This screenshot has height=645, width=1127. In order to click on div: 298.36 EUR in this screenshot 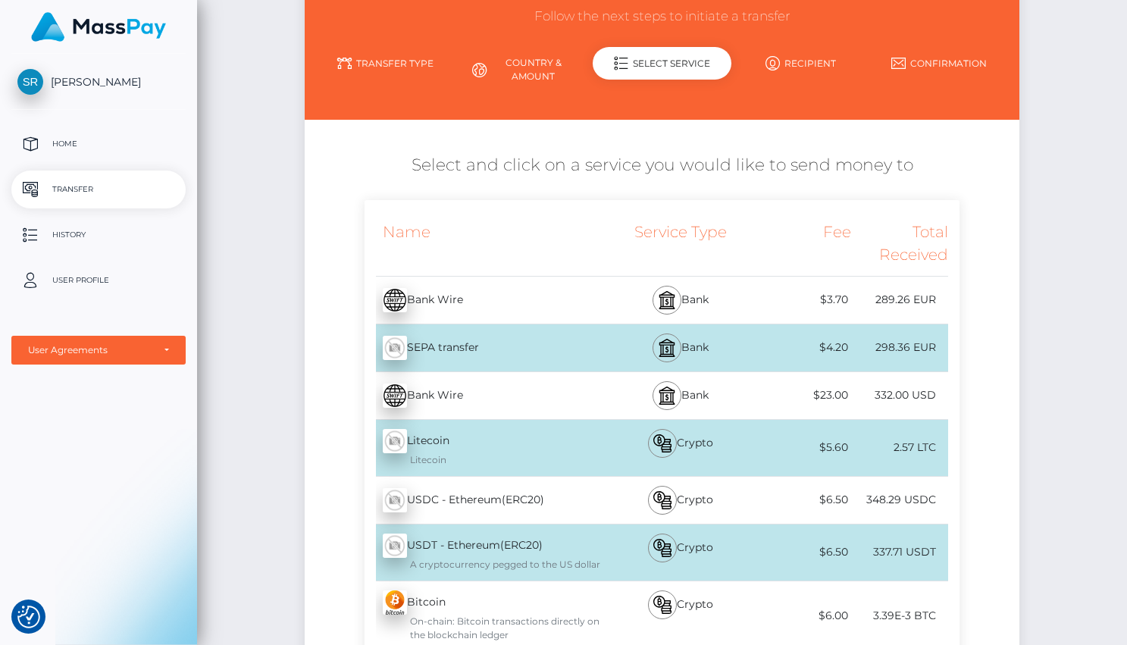, I will do `click(899, 347)`.